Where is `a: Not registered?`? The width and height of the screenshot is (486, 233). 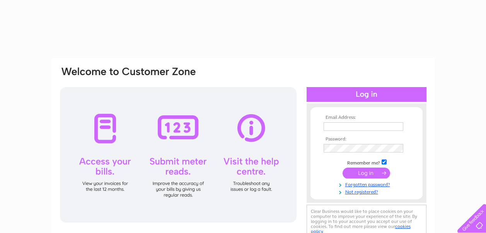 a: Not registered? is located at coordinates (367, 191).